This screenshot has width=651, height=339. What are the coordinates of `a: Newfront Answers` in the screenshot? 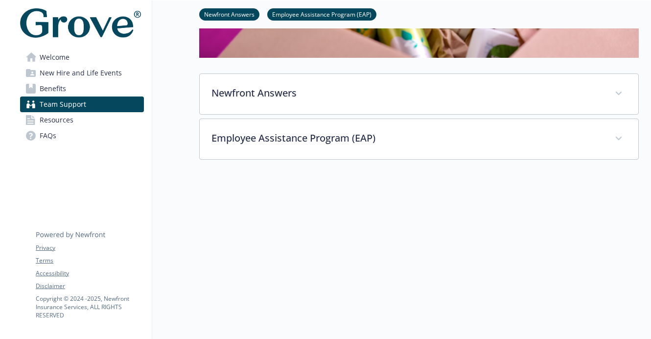 It's located at (229, 14).